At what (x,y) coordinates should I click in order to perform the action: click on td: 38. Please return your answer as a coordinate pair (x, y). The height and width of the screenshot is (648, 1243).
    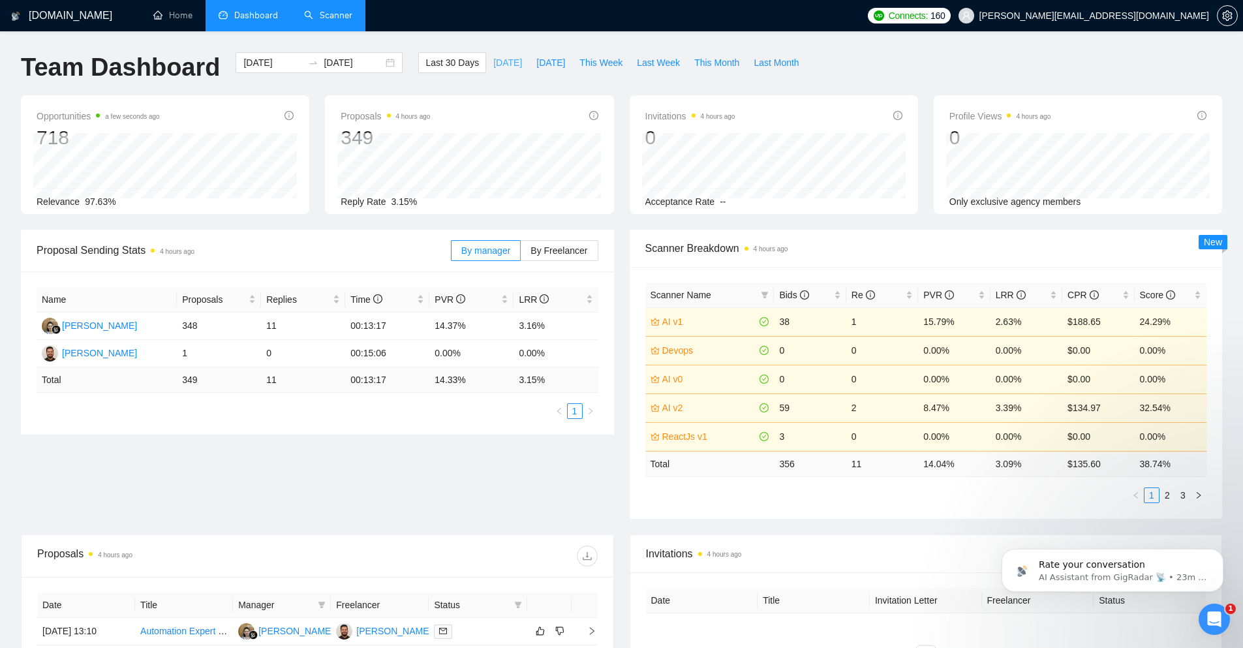
    Looking at the image, I should click on (810, 322).